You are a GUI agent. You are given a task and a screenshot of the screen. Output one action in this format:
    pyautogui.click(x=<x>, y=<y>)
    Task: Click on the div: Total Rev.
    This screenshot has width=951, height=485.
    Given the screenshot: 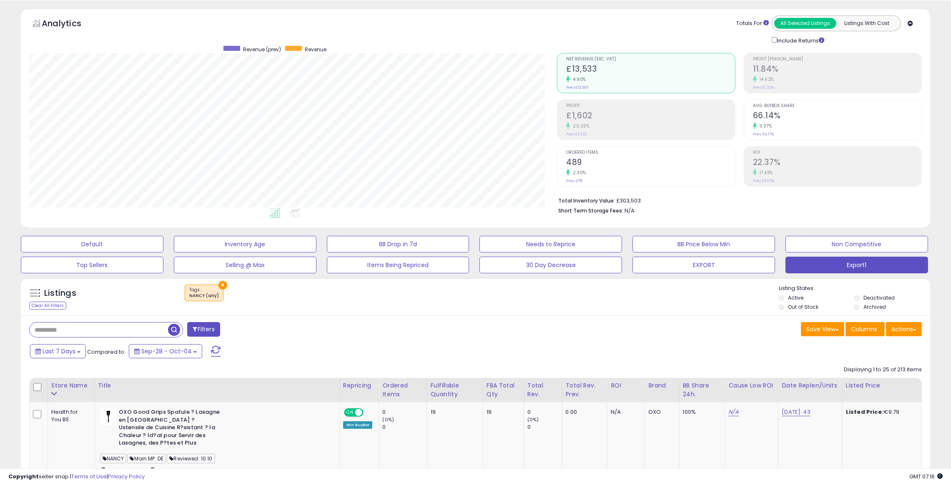 What is the action you would take?
    pyautogui.click(x=543, y=390)
    